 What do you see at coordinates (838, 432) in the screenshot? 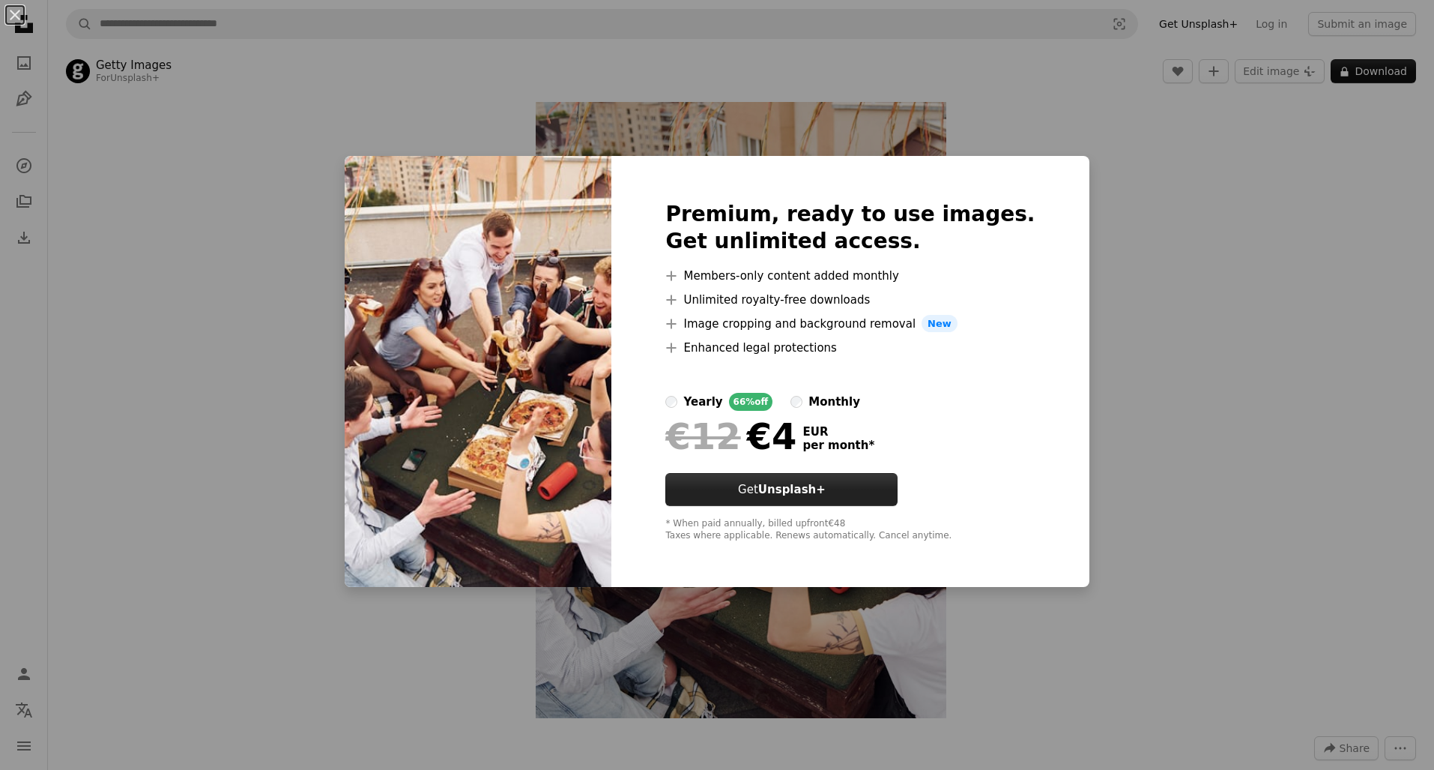
I see `span: EUR` at bounding box center [838, 432].